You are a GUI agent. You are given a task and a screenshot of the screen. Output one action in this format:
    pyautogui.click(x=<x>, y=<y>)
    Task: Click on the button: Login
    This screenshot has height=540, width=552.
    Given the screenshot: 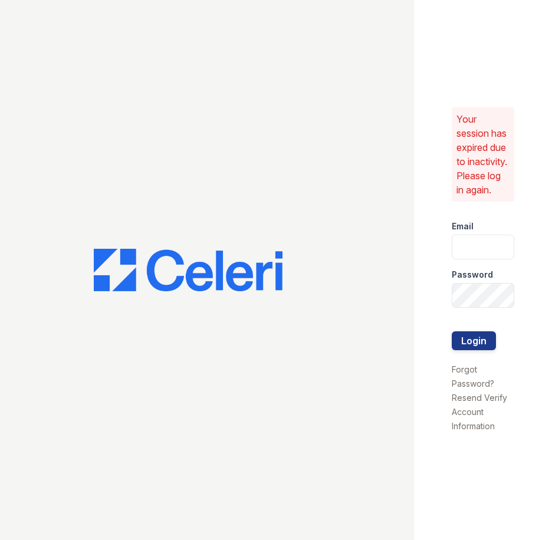 What is the action you would take?
    pyautogui.click(x=473, y=341)
    